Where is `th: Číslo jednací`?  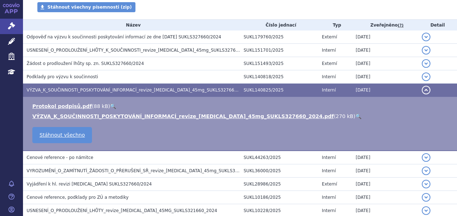
th: Číslo jednací is located at coordinates (279, 25).